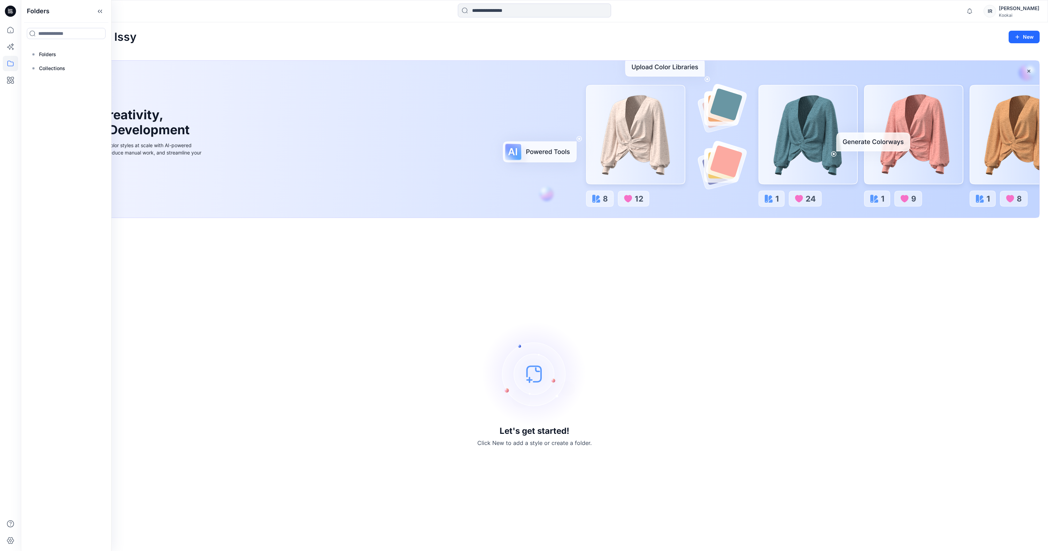  I want to click on div: IR, so click(990, 11).